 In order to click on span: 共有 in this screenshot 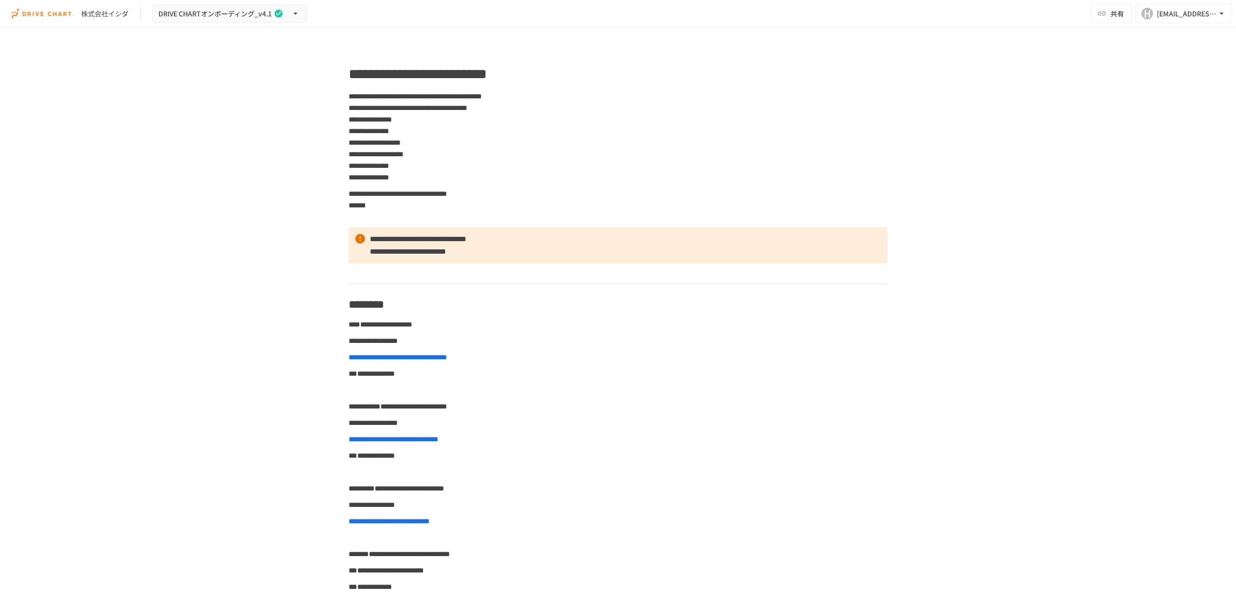, I will do `click(1117, 14)`.